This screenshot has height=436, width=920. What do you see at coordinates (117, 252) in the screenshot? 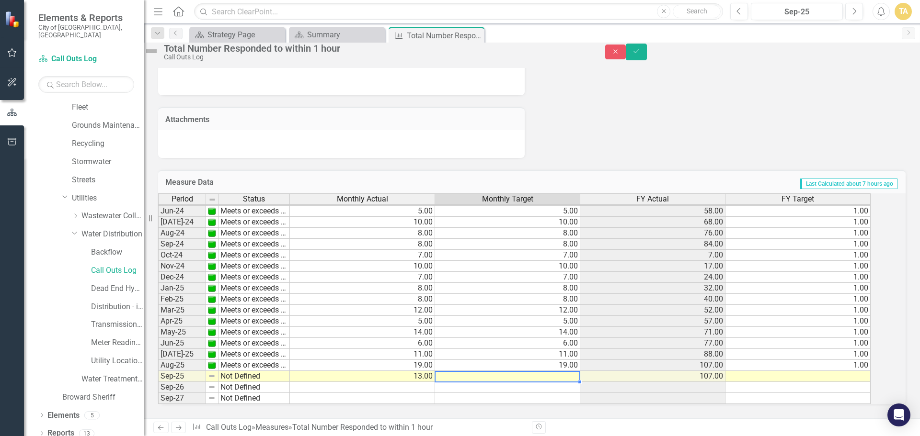
I see `a: Backflow` at bounding box center [117, 252].